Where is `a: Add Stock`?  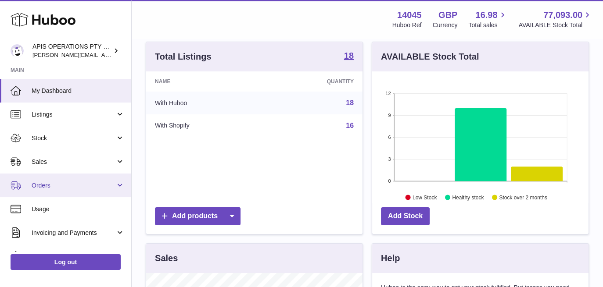 a: Add Stock is located at coordinates (405, 216).